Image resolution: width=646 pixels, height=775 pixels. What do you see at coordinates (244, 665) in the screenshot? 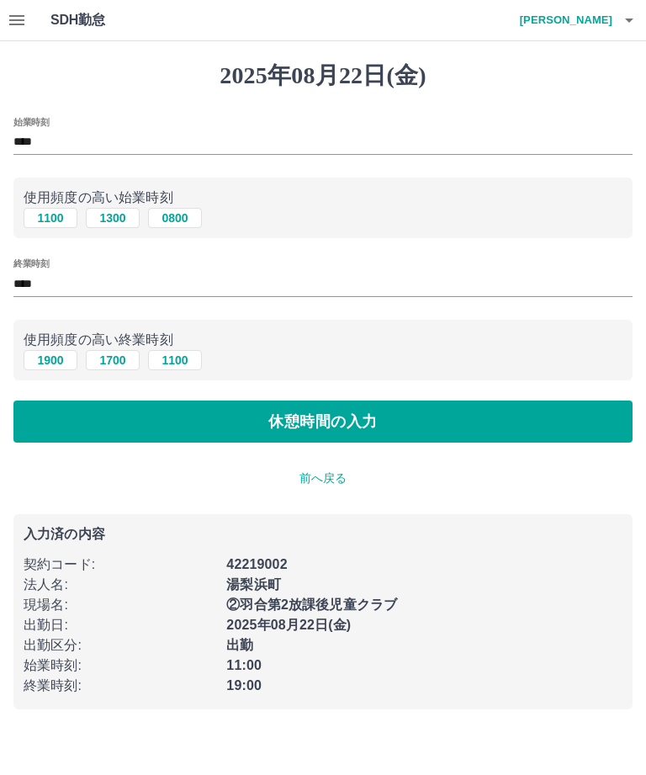
I see `b: 11:00` at bounding box center [244, 665].